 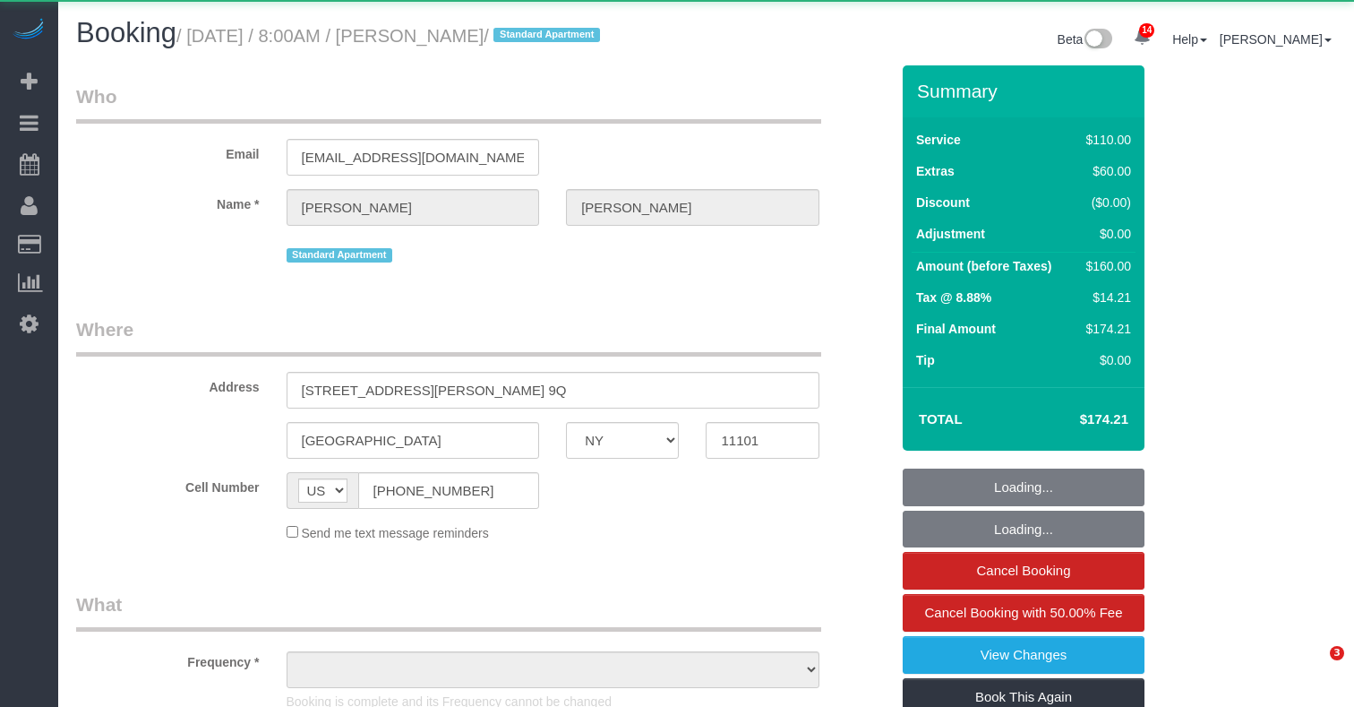 What do you see at coordinates (394, 533) in the screenshot?
I see `span: Send me text message reminders` at bounding box center [394, 533].